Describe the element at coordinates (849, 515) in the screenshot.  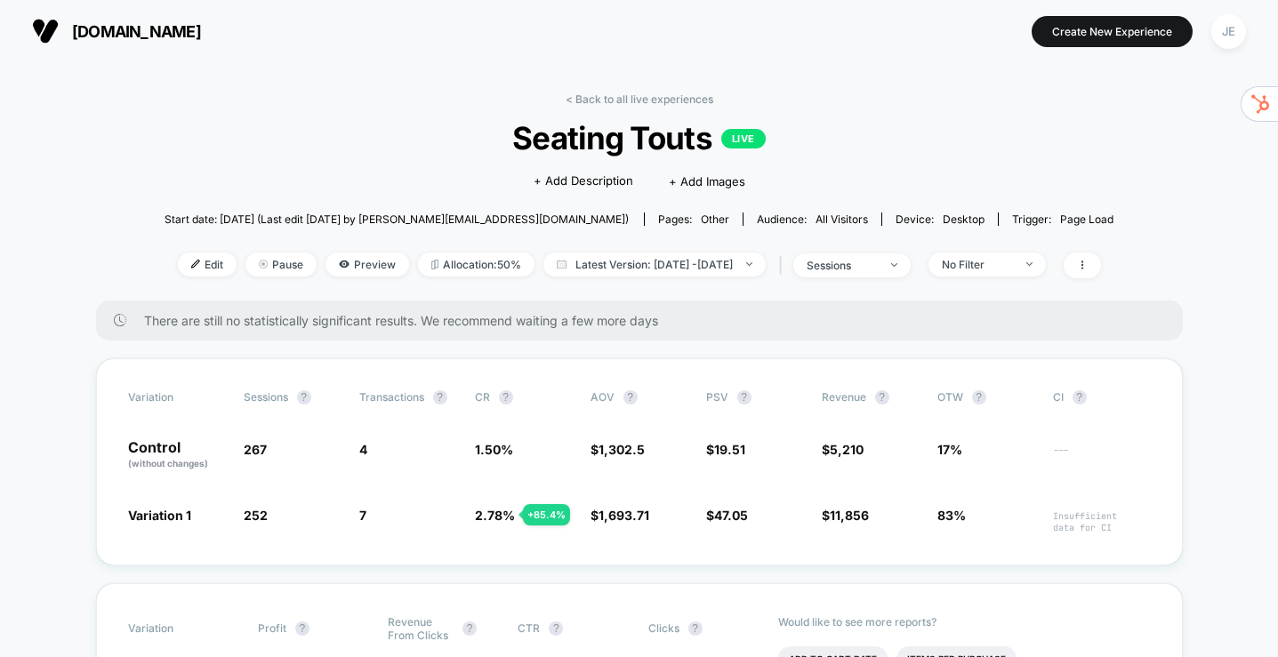
I see `span: 11,856` at that location.